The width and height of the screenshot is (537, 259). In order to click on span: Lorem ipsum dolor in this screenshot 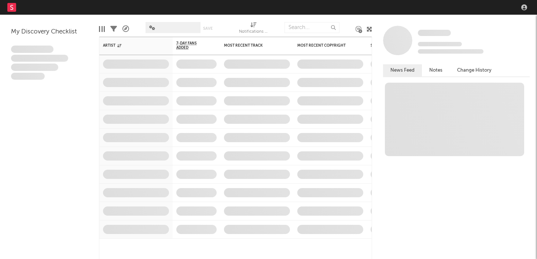, I will do `click(32, 49)`.